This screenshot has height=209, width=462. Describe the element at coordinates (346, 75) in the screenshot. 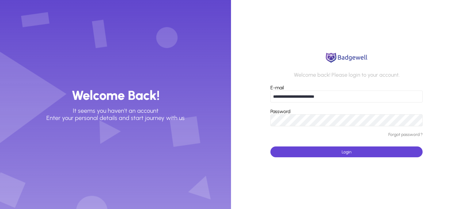

I see `p: Welcome back! Please login to your account.` at that location.